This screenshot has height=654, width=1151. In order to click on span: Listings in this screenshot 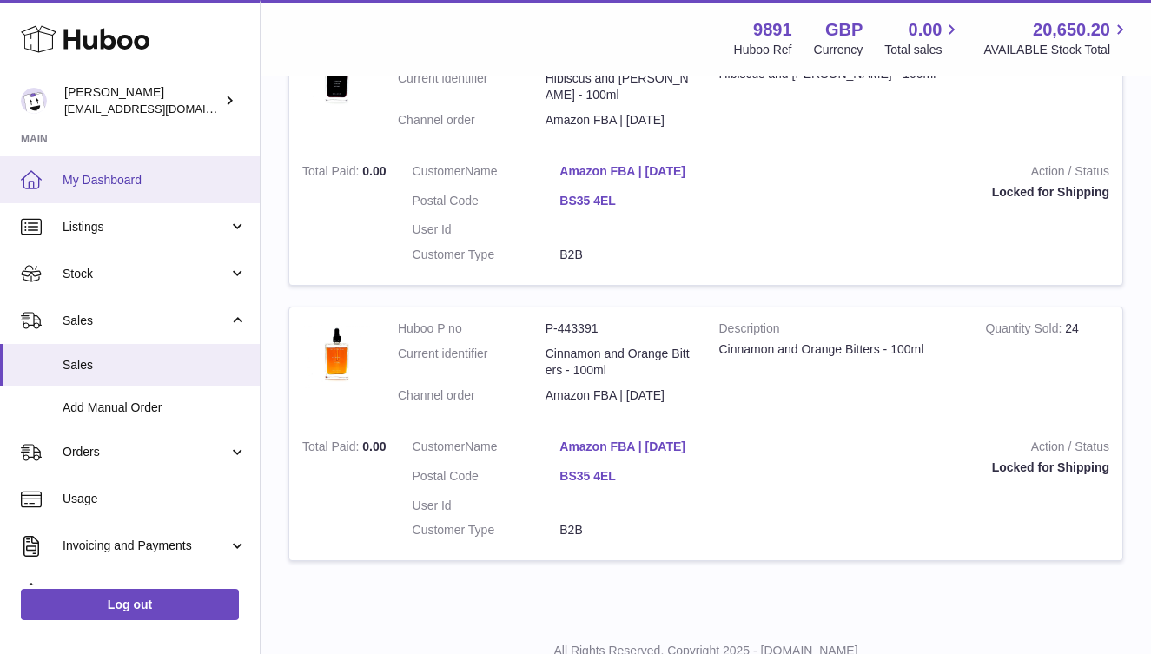, I will do `click(145, 227)`.